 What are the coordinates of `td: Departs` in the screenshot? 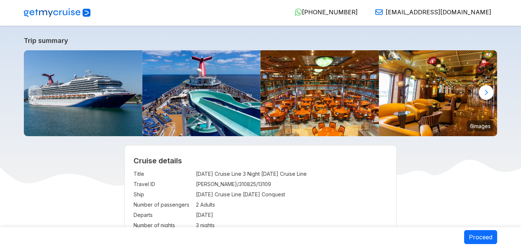 It's located at (163, 215).